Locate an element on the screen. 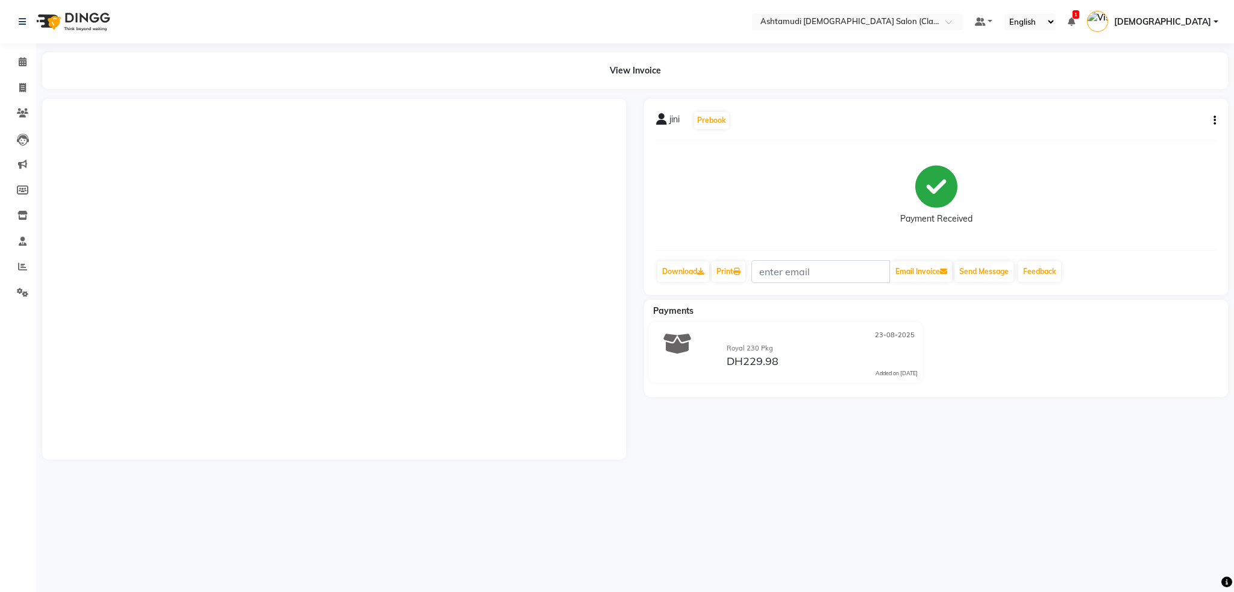  img: Vishnu is located at coordinates (1097, 21).